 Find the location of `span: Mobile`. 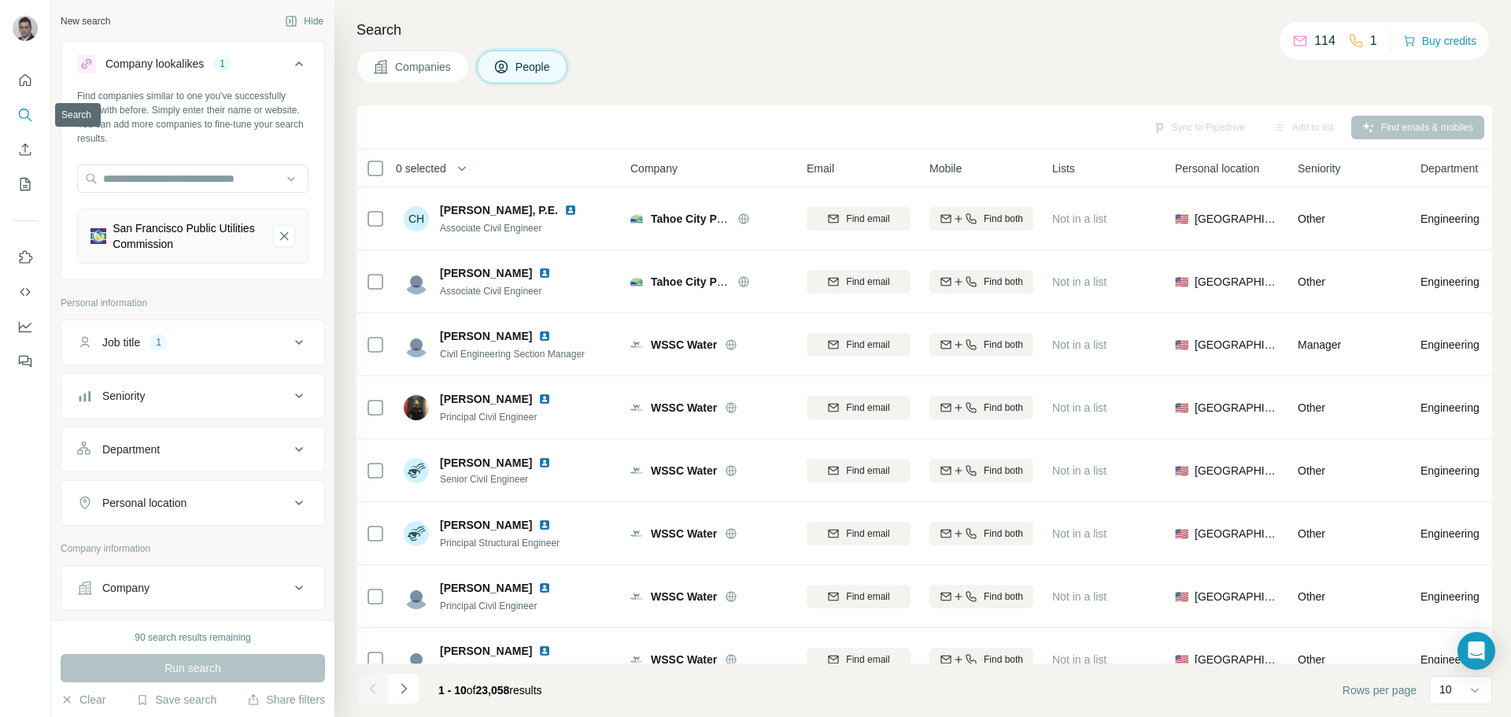

span: Mobile is located at coordinates (945, 168).